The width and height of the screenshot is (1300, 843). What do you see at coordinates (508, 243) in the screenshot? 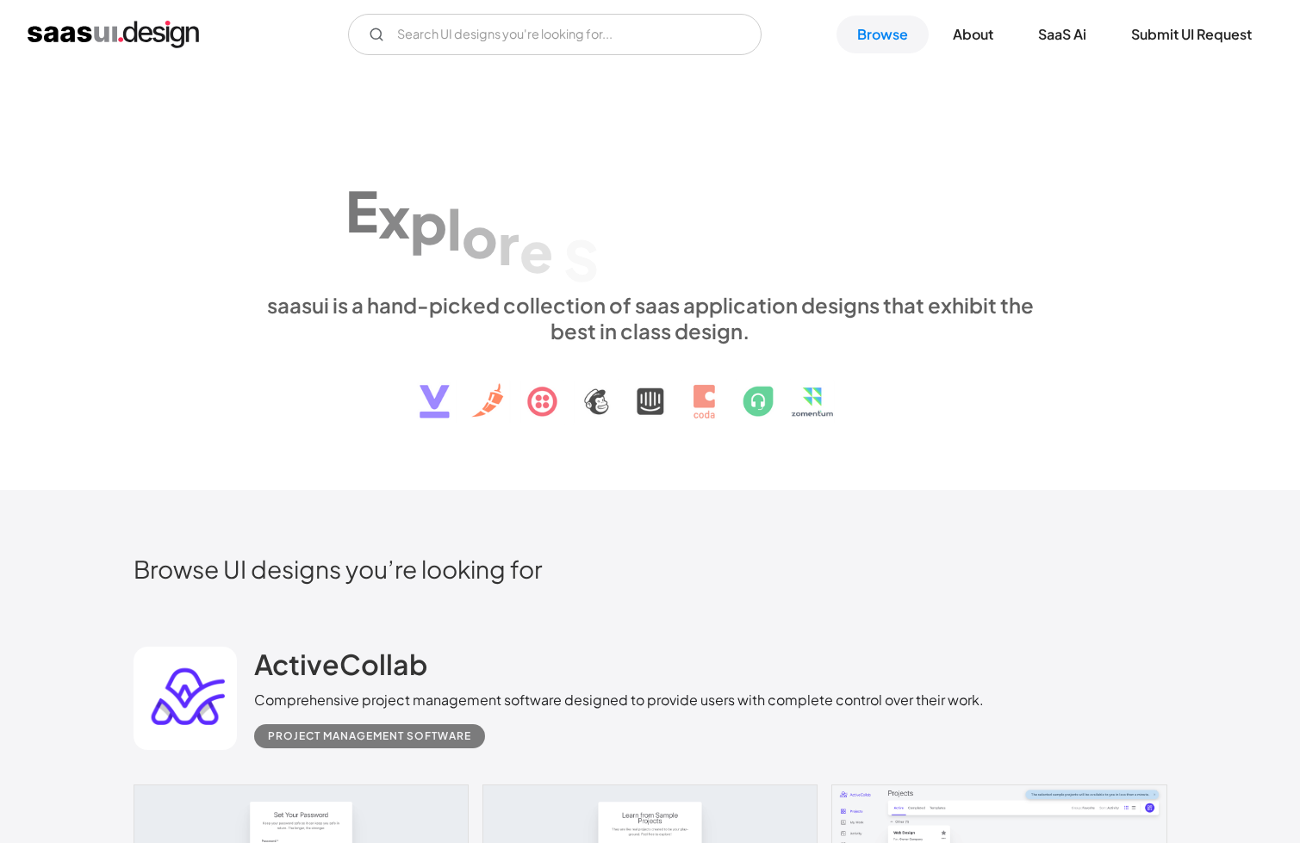
I see `div: r` at bounding box center [508, 243].